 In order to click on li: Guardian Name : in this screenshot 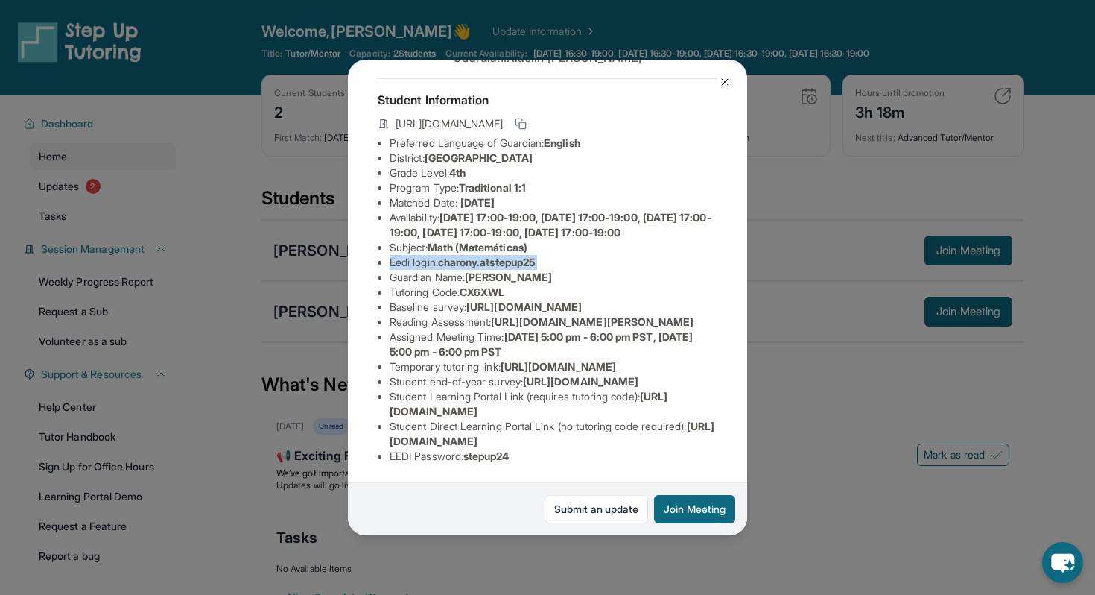, I will do `click(554, 277)`.